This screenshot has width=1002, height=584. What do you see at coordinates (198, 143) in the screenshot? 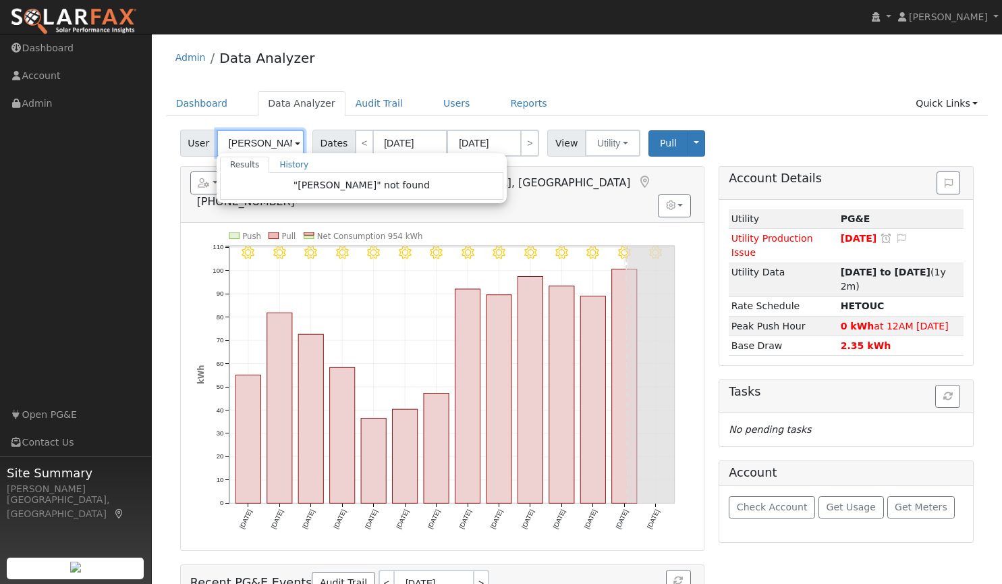
I see `span: User` at bounding box center [198, 143].